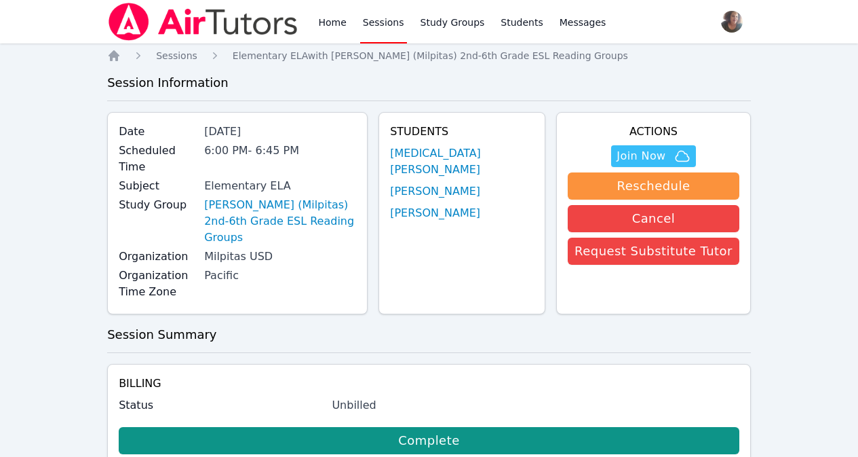 Image resolution: width=858 pixels, height=457 pixels. What do you see at coordinates (654, 219) in the screenshot?
I see `button: Cancel` at bounding box center [654, 219].